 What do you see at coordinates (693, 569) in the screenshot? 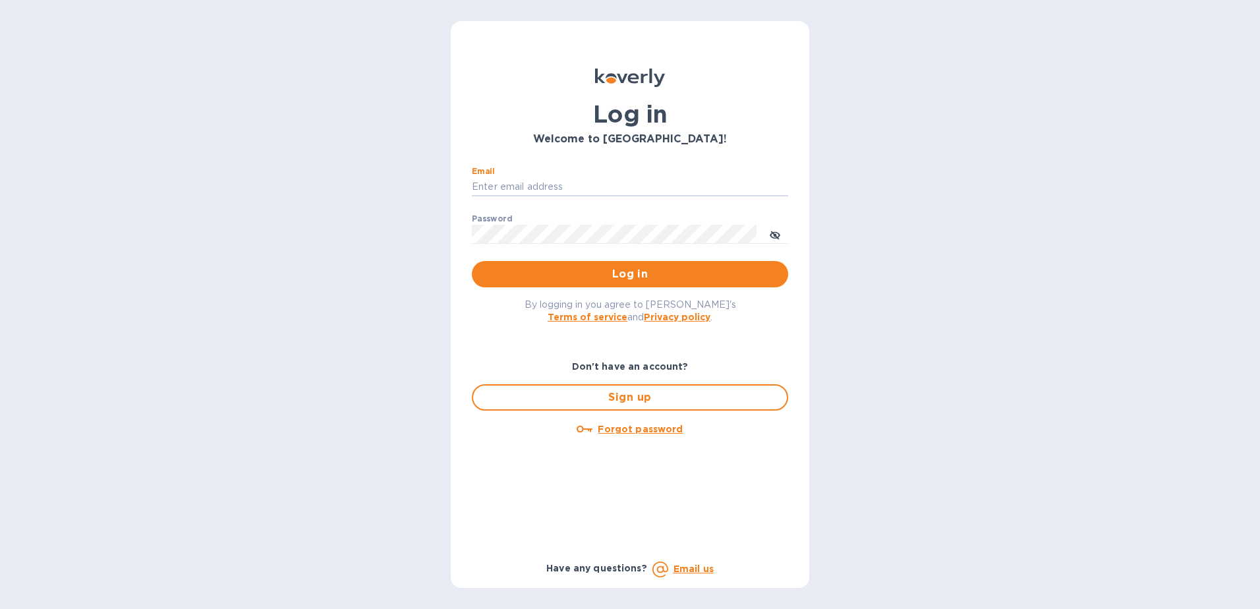
I see `a: Email us` at bounding box center [693, 569].